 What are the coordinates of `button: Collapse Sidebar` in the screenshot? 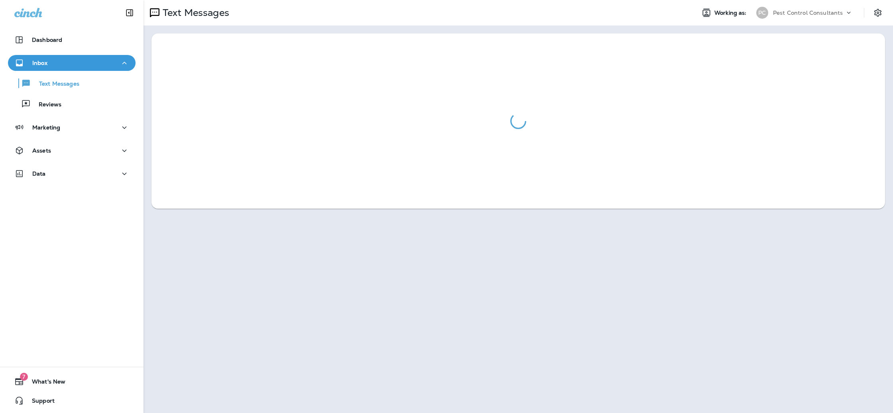 It's located at (130, 13).